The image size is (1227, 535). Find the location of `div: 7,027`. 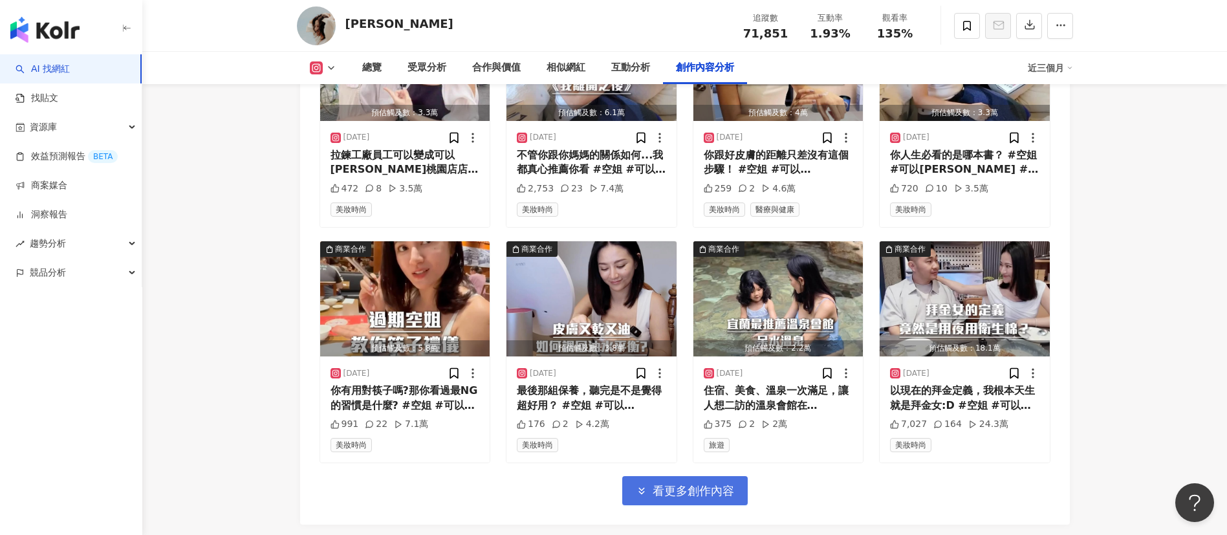

div: 7,027 is located at coordinates (908, 424).